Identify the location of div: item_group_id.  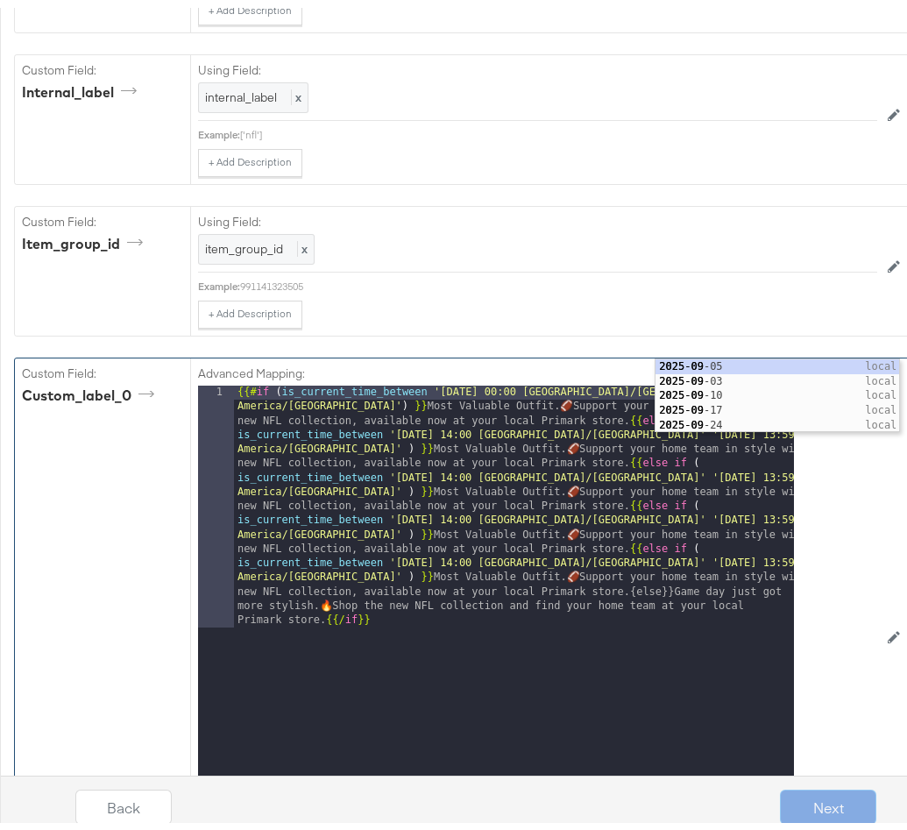
(85, 236).